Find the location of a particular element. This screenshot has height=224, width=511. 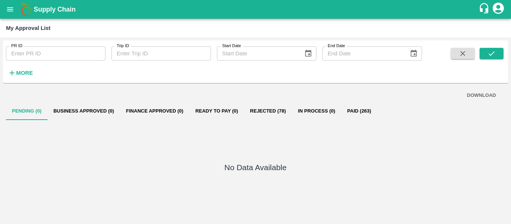

button: In Process (0) is located at coordinates (316, 111).